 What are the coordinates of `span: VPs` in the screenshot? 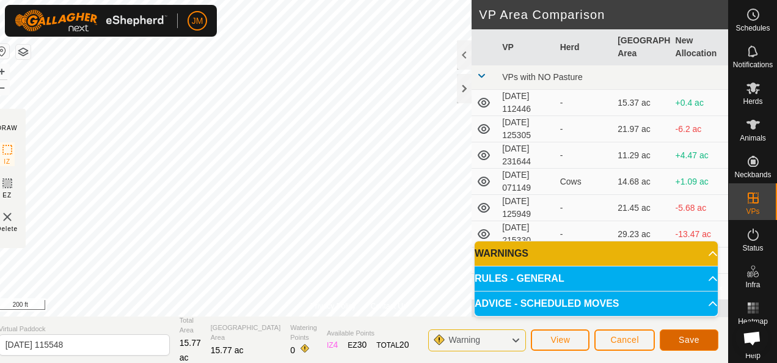 It's located at (752, 211).